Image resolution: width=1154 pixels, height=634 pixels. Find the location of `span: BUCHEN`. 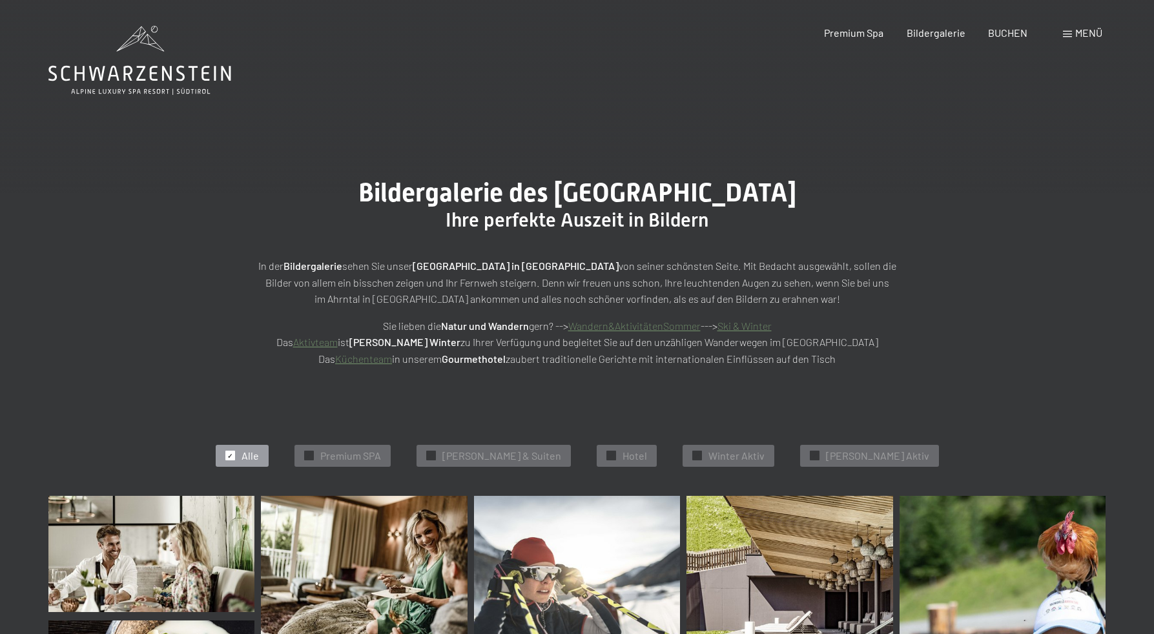

span: BUCHEN is located at coordinates (1007, 32).